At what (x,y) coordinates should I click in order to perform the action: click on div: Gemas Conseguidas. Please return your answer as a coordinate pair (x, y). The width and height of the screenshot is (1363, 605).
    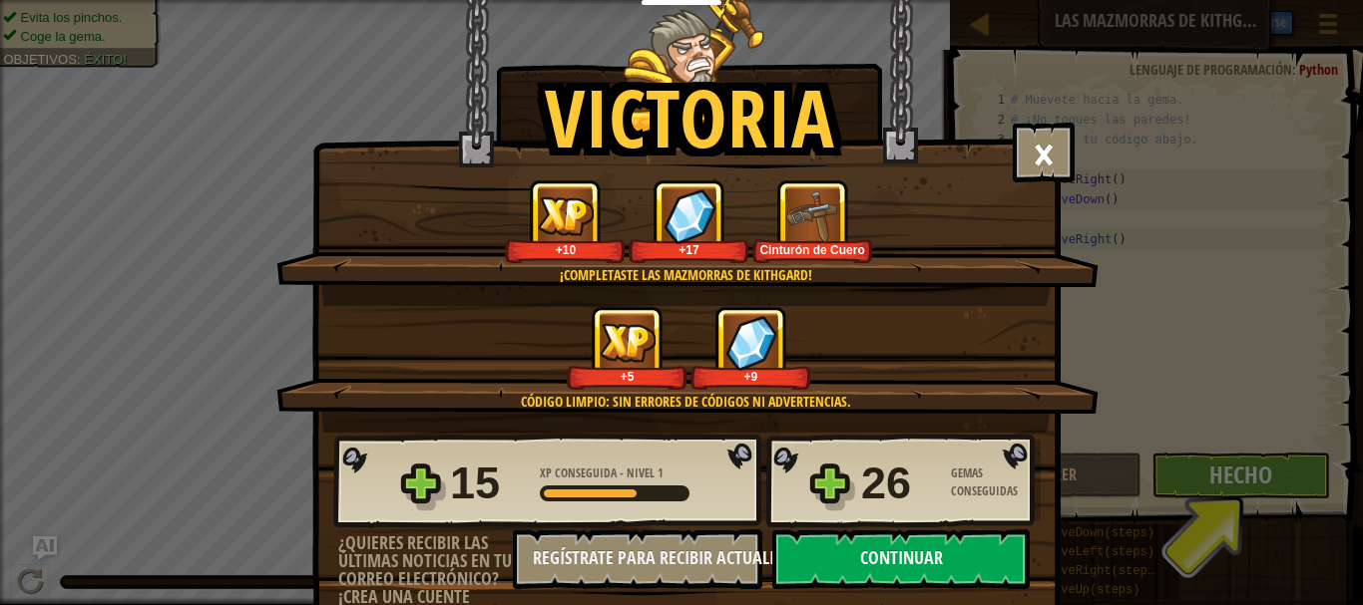
    Looking at the image, I should click on (996, 483).